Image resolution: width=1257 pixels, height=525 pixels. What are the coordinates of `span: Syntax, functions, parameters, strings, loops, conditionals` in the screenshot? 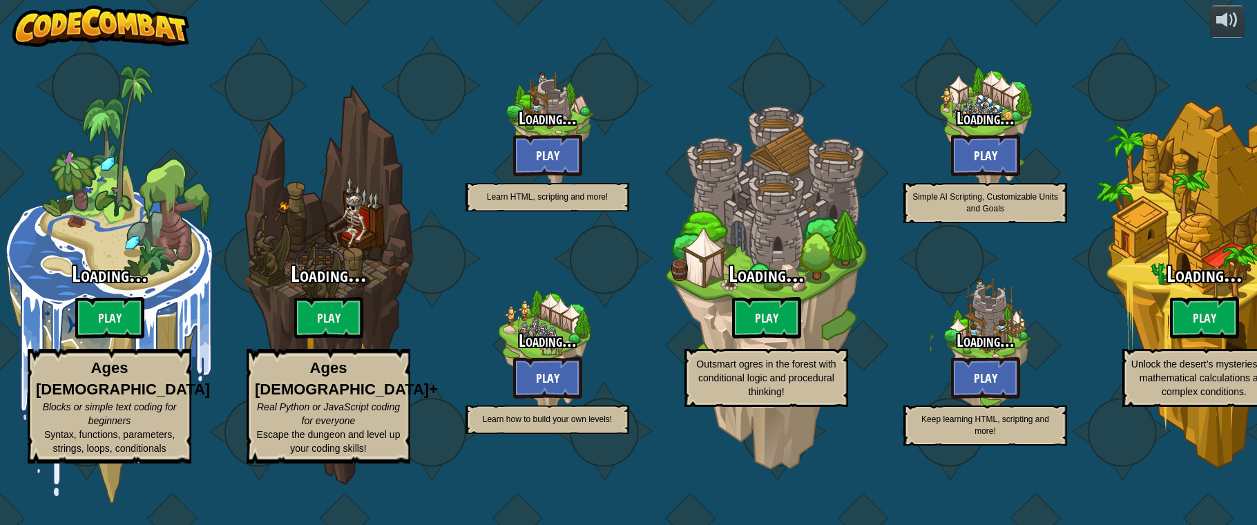 It's located at (109, 441).